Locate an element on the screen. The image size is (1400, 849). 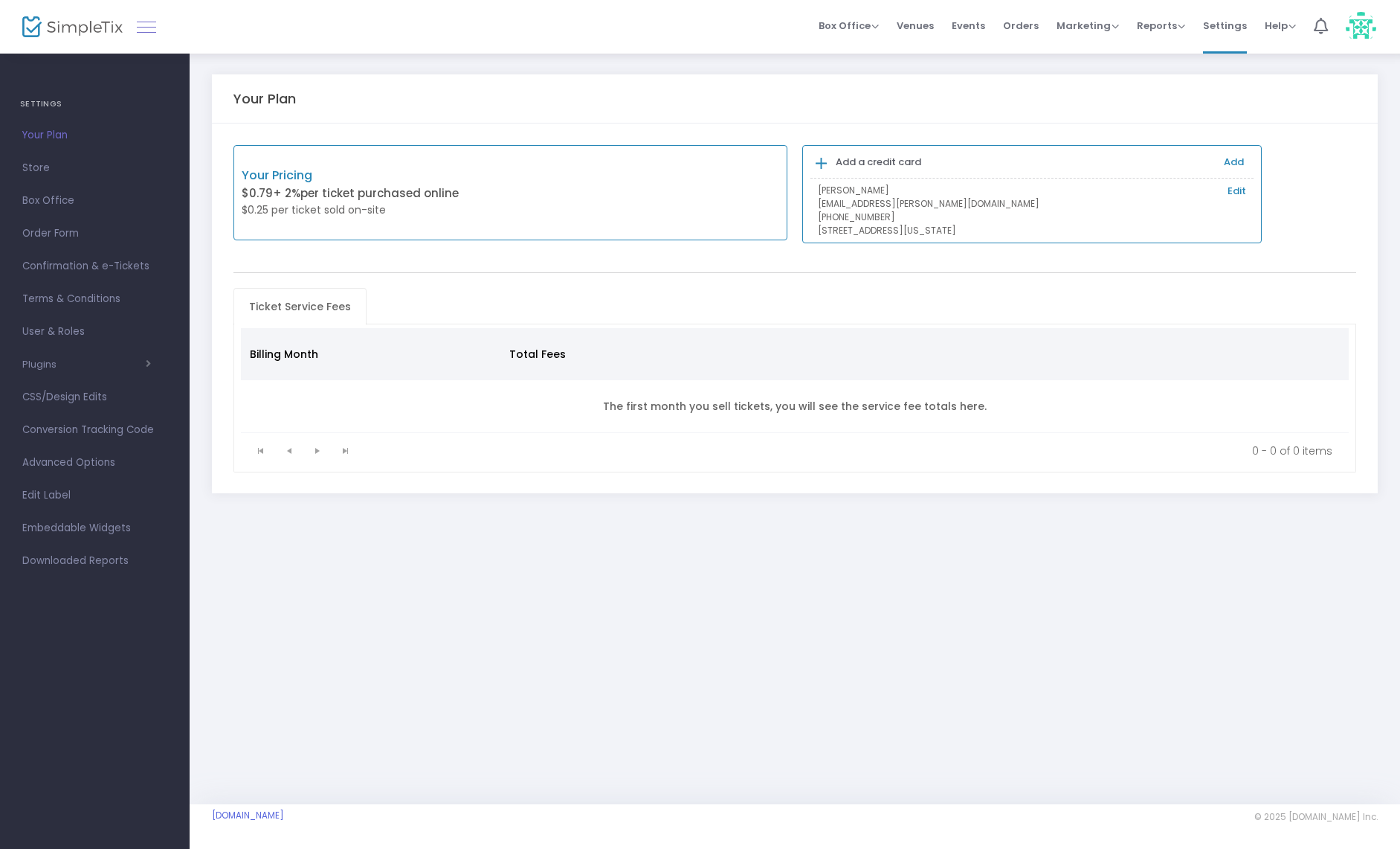
span: Events is located at coordinates (968, 25).